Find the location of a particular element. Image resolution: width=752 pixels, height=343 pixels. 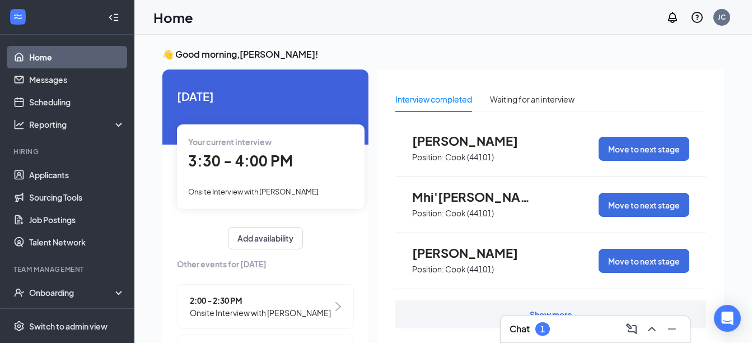

a: Scheduling is located at coordinates (77, 102).